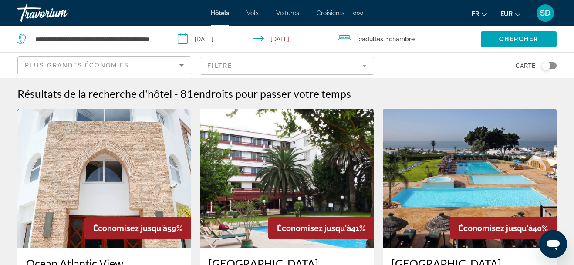 This screenshot has width=574, height=265. Describe the element at coordinates (405, 39) in the screenshot. I see `button: Travelers: 2 adults, 0 children` at that location.